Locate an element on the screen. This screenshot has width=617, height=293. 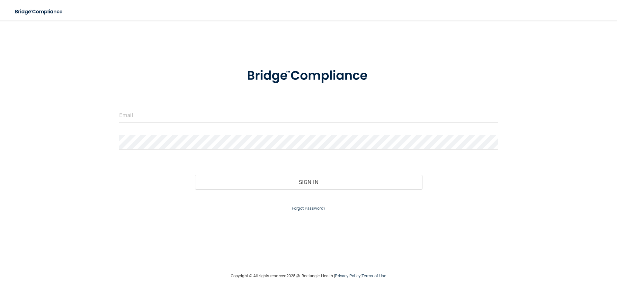
a: Privacy Policy is located at coordinates (347, 275).